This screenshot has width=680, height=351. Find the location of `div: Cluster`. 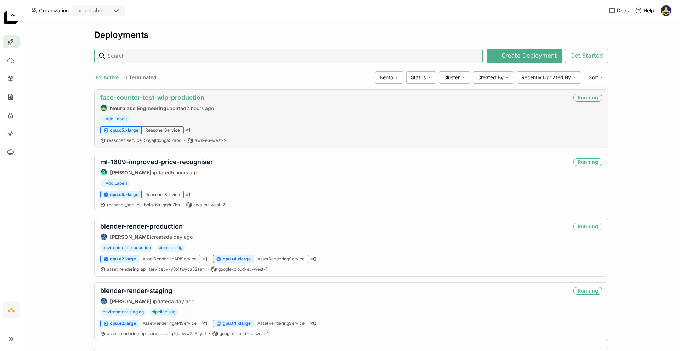

div: Cluster is located at coordinates (454, 78).